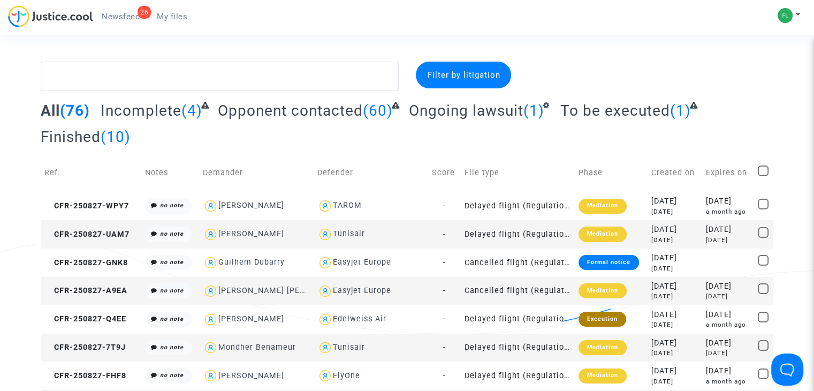  I want to click on img: jc-logo.svg, so click(50, 16).